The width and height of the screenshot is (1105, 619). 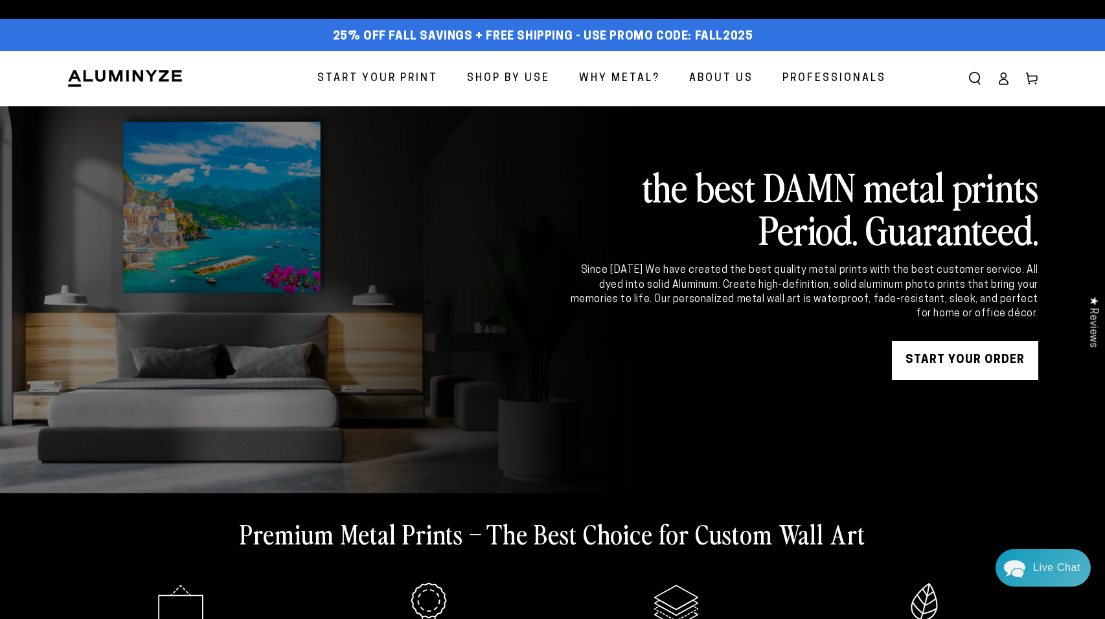 What do you see at coordinates (834, 78) in the screenshot?
I see `a: Professionals` at bounding box center [834, 78].